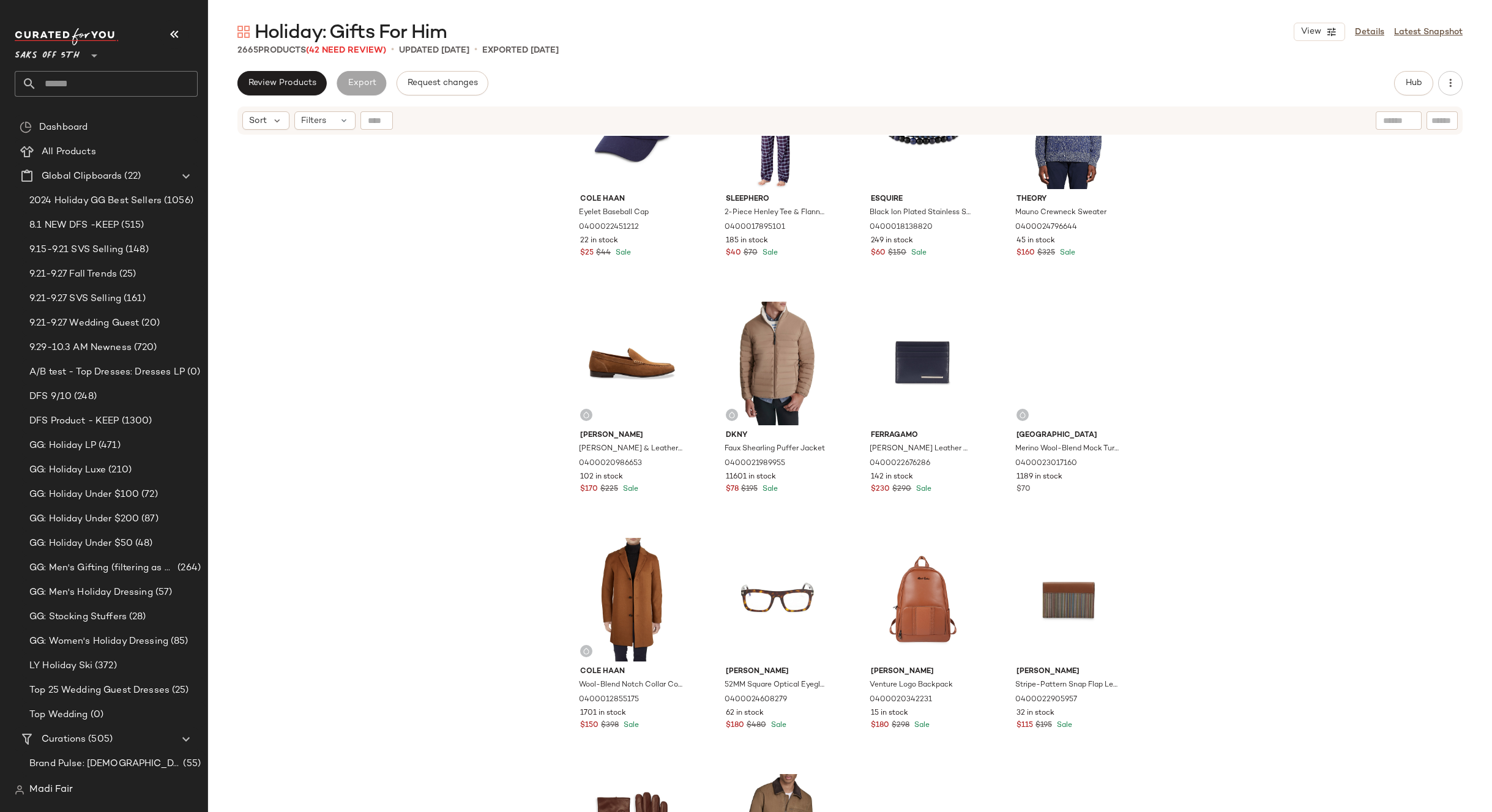  I want to click on span: $78, so click(732, 489).